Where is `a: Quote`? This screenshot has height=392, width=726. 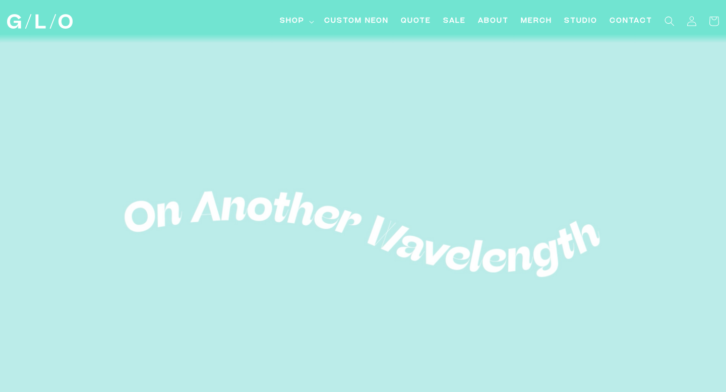
a: Quote is located at coordinates (416, 21).